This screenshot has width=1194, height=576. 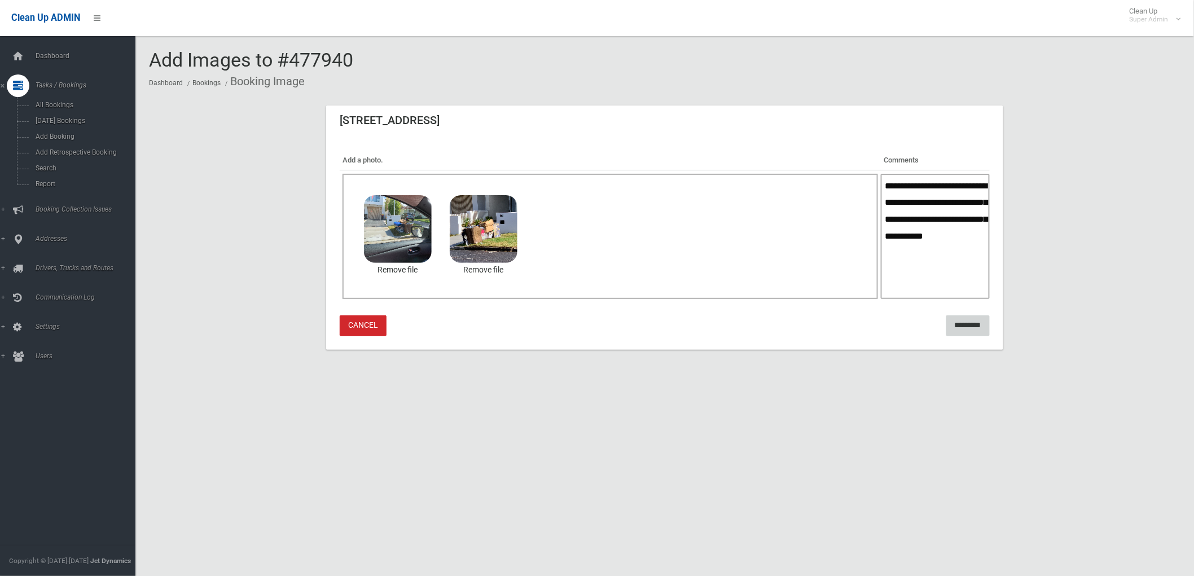 What do you see at coordinates (264, 81) in the screenshot?
I see `li: Booking Image` at bounding box center [264, 81].